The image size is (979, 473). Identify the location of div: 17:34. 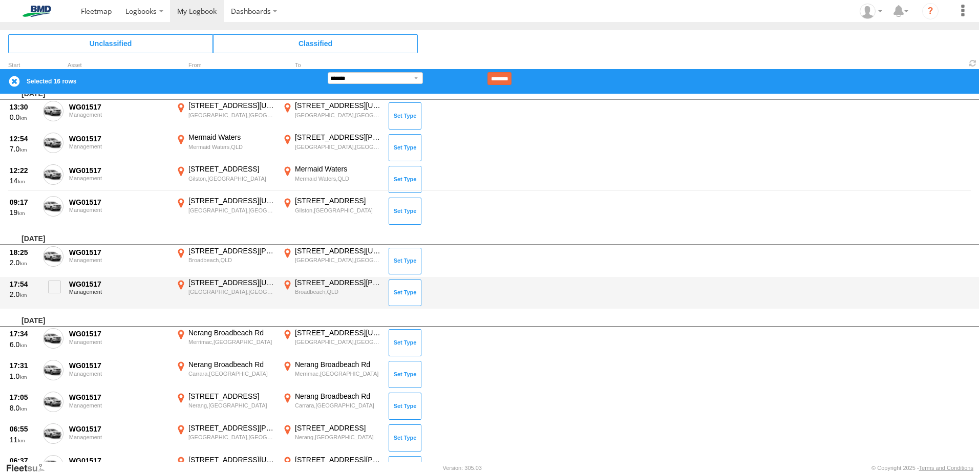
(24, 334).